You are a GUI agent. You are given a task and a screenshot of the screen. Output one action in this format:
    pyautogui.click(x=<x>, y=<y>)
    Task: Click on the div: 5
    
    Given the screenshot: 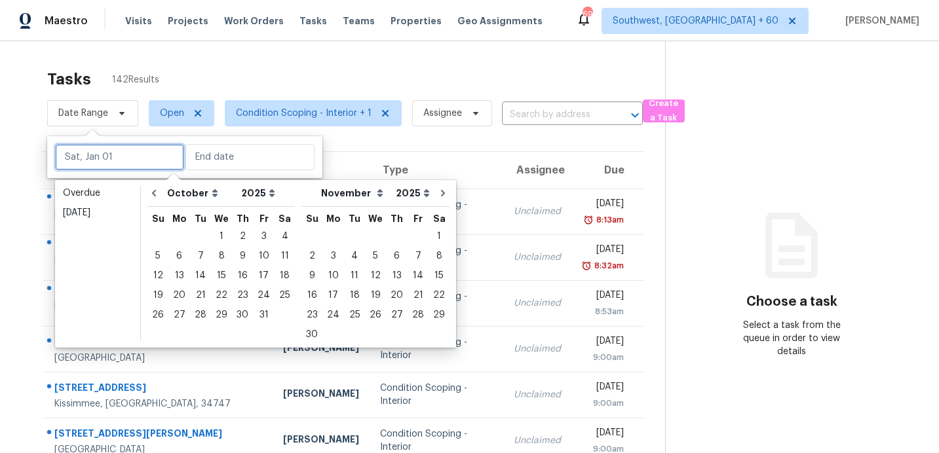 What is the action you would take?
    pyautogui.click(x=158, y=256)
    